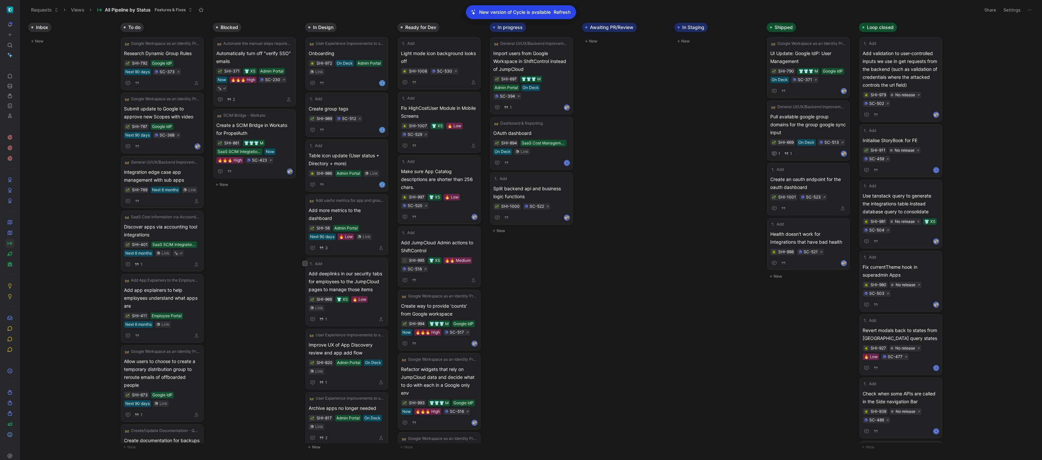 The height and width of the screenshot is (460, 1042). What do you see at coordinates (808, 71) in the screenshot?
I see `div: 👕👕👕 M` at bounding box center [808, 71].